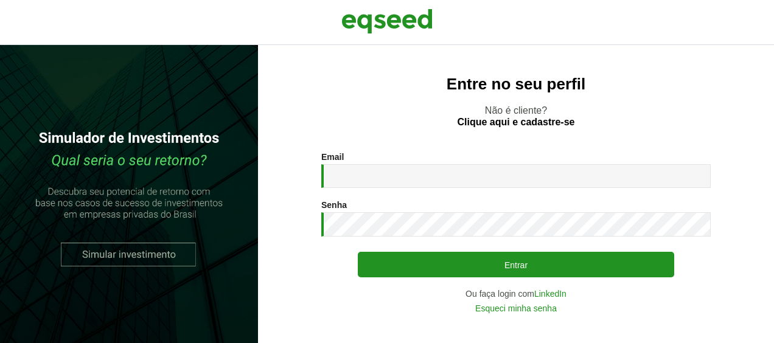 The image size is (774, 343). Describe the element at coordinates (516, 265) in the screenshot. I see `button: Entrar` at that location.